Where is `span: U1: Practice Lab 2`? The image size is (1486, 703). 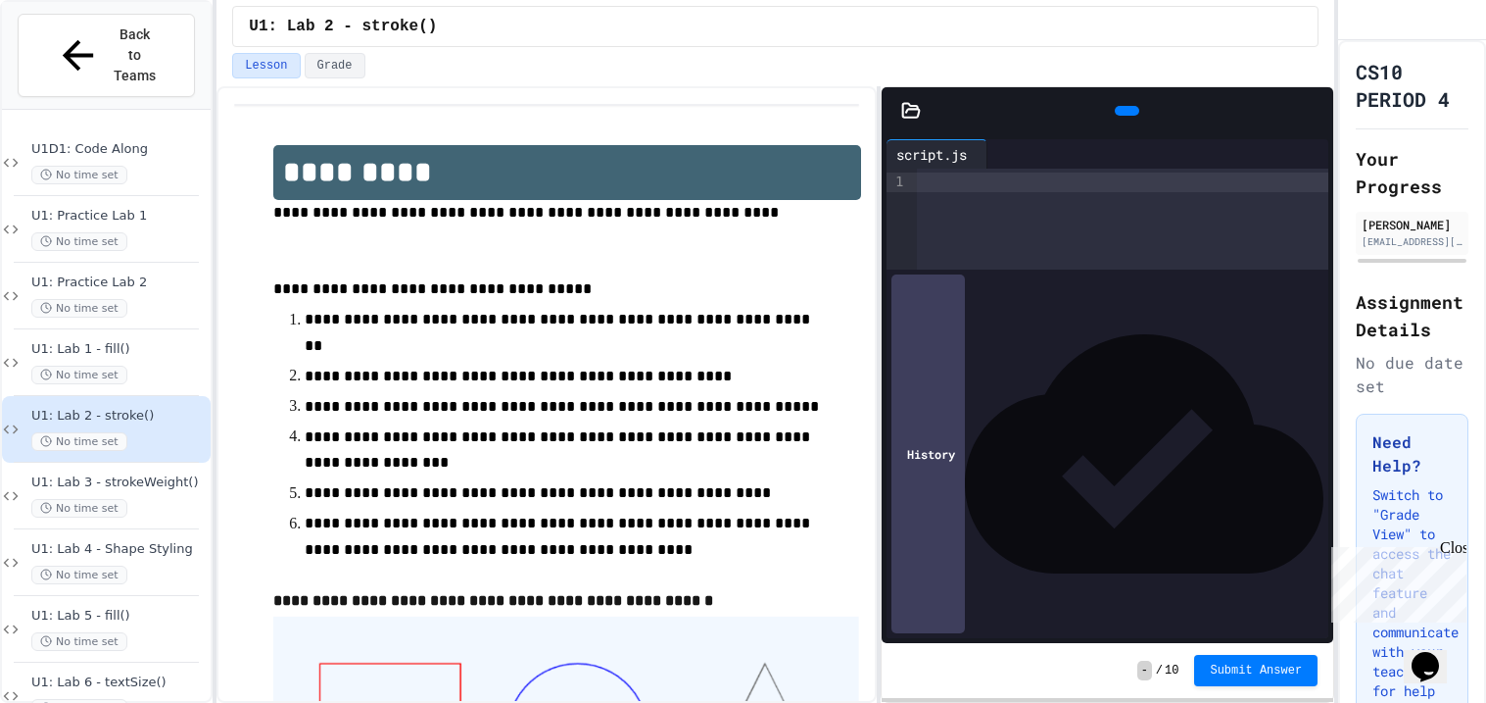 span: U1: Practice Lab 2 is located at coordinates (119, 282).